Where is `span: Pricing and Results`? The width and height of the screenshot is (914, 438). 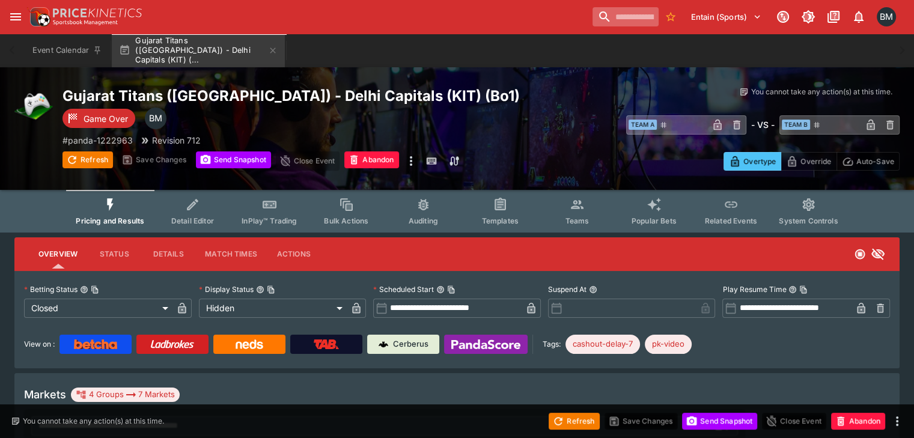
span: Pricing and Results is located at coordinates (110, 221).